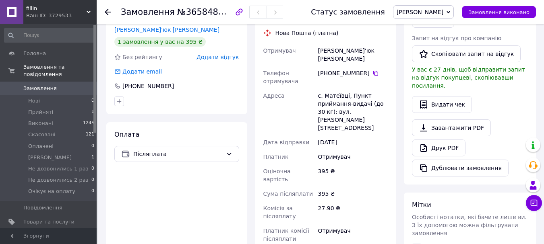  Describe the element at coordinates (206, 12) in the screenshot. I see `span: №365848199` at that location.